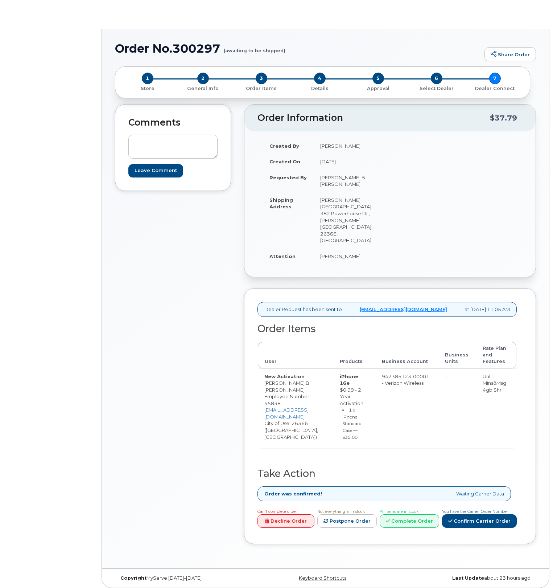  What do you see at coordinates (287, 400) in the screenshot?
I see `span: Employee Number: 45838` at bounding box center [287, 400].